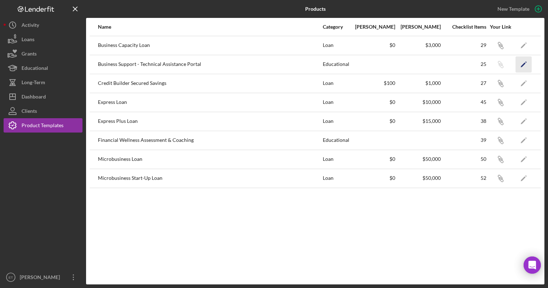 This screenshot has width=548, height=288. What do you see at coordinates (43, 25) in the screenshot?
I see `a: Activity` at bounding box center [43, 25].